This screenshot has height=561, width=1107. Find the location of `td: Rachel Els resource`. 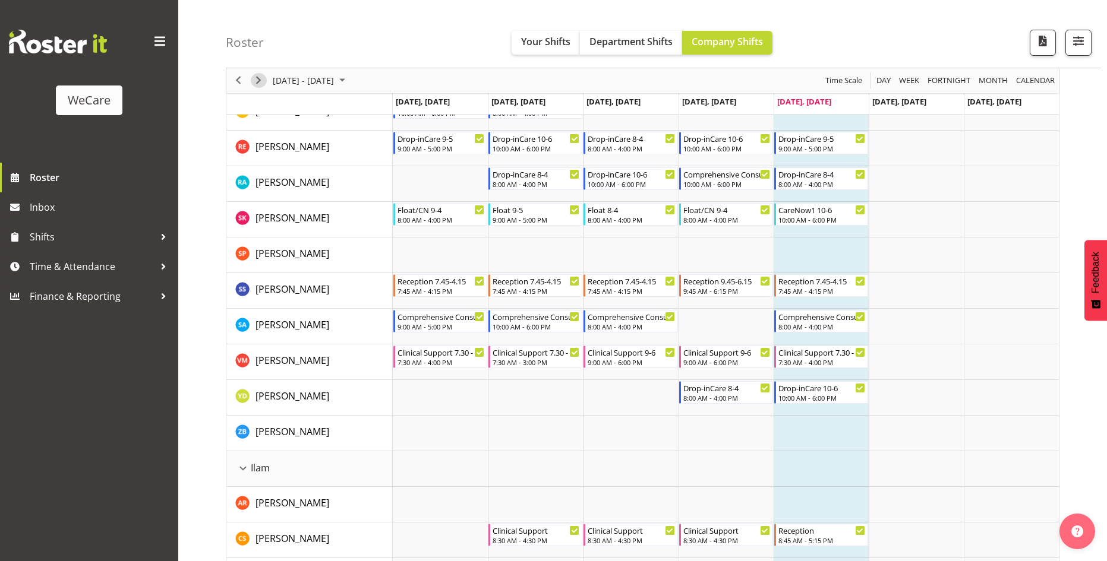

td: Rachel Els resource is located at coordinates (310, 149).